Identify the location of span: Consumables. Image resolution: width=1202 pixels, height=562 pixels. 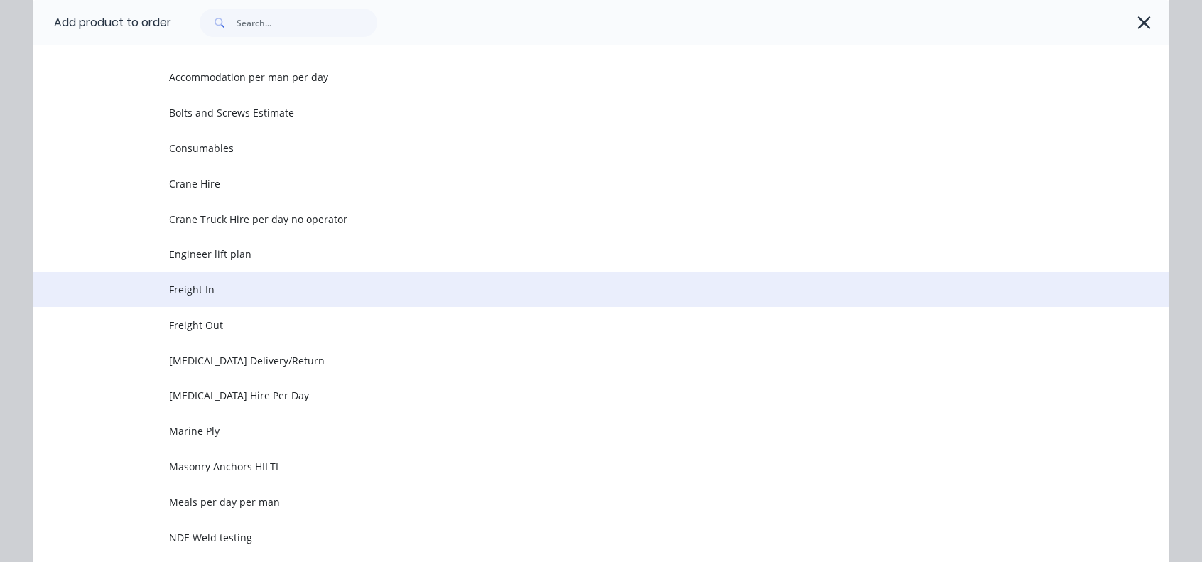
(569, 148).